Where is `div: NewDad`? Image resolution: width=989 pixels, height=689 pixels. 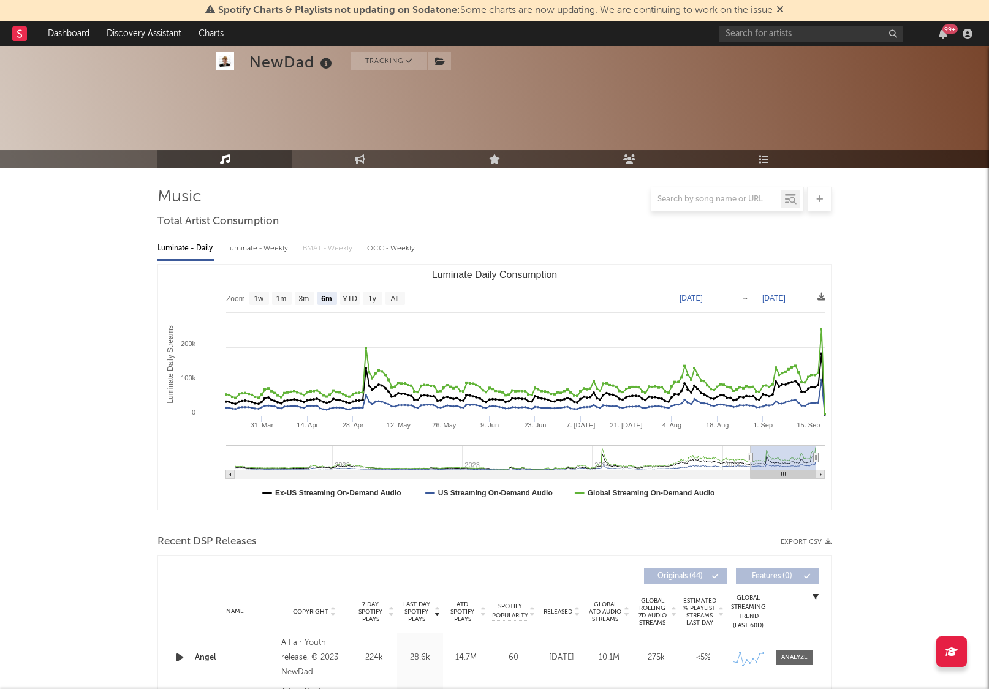
div: NewDad is located at coordinates (292, 62).